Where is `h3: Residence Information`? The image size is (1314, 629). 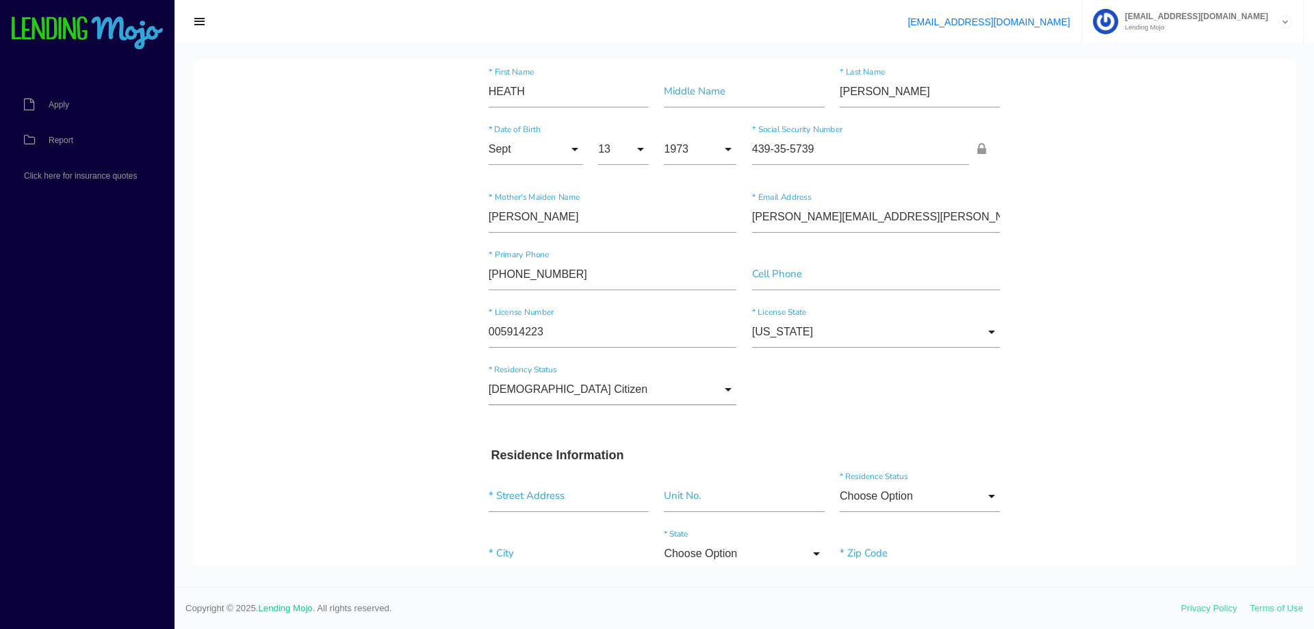 h3: Residence Information is located at coordinates (552, 396).